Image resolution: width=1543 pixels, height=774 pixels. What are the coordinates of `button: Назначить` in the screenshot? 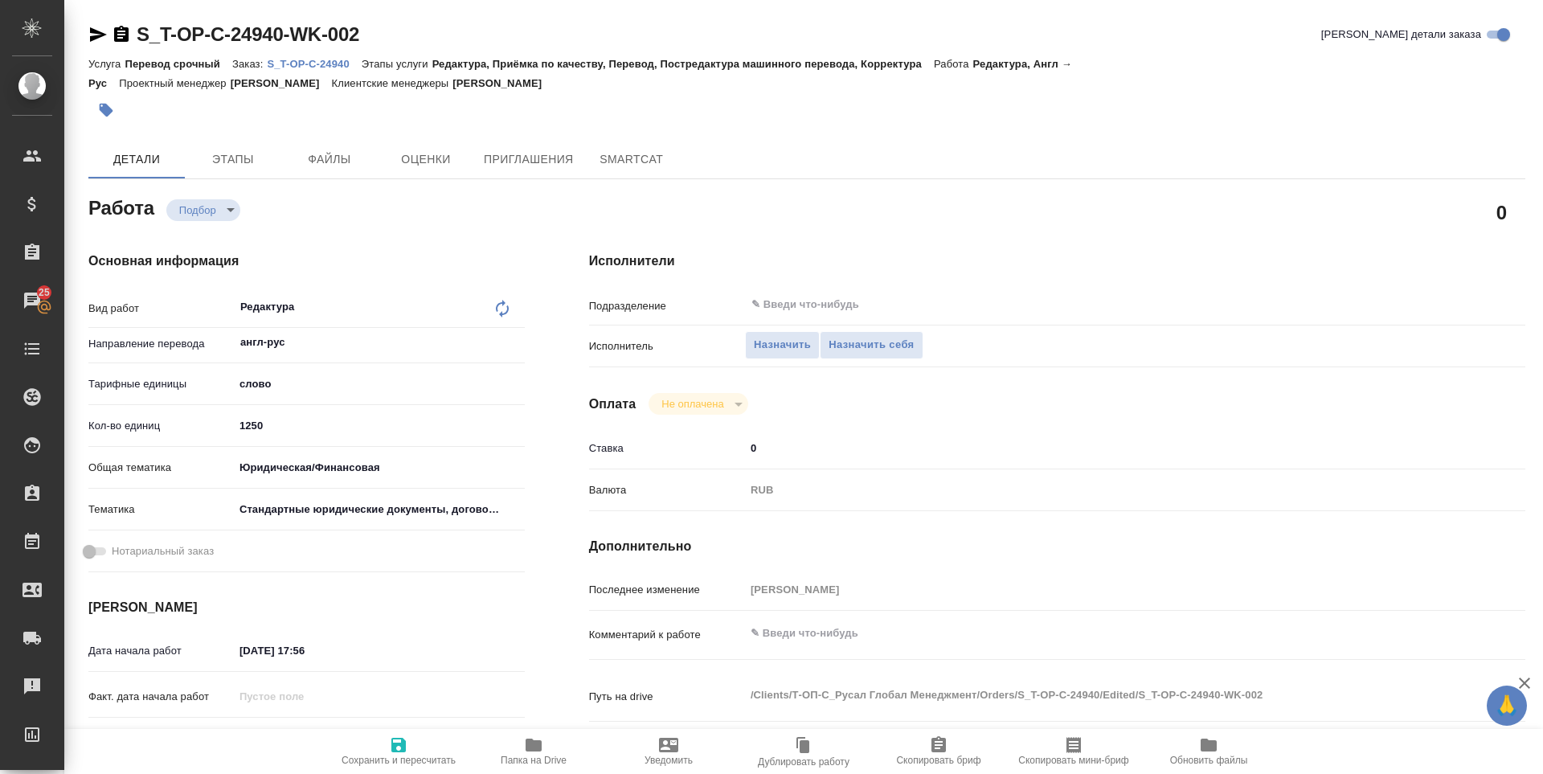 It's located at (782, 345).